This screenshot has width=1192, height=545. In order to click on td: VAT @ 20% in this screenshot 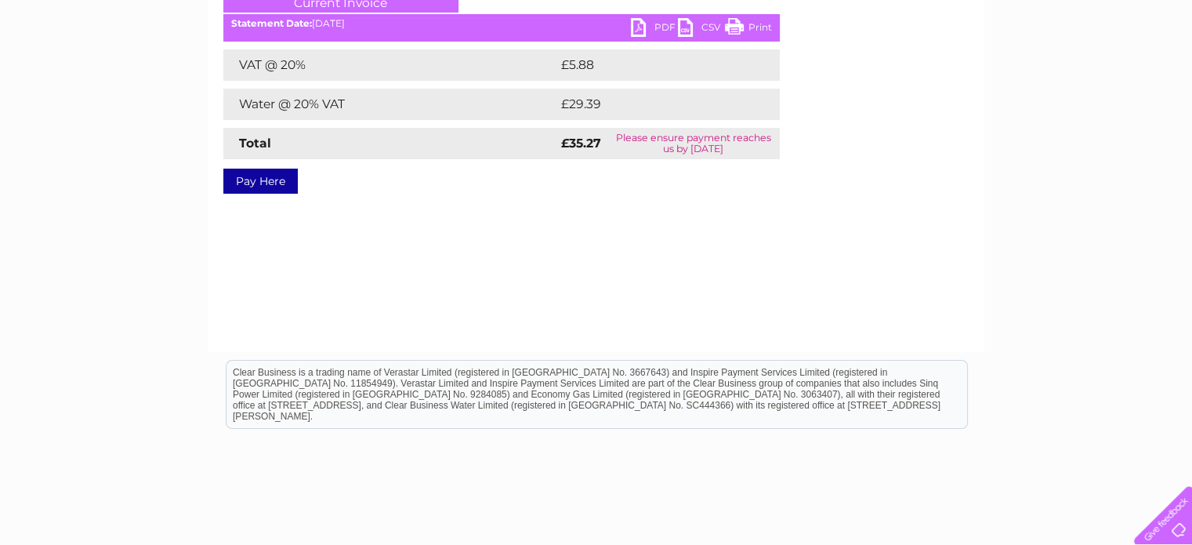, I will do `click(390, 65)`.